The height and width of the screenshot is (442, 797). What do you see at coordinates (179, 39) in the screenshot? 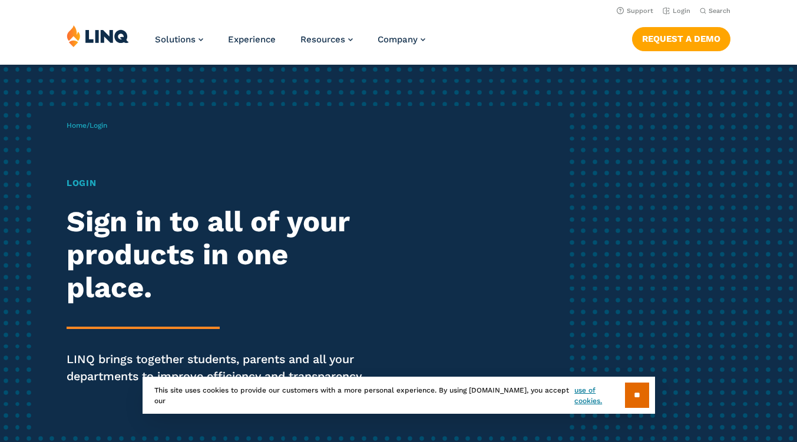
I see `a: Solutions` at bounding box center [179, 39].